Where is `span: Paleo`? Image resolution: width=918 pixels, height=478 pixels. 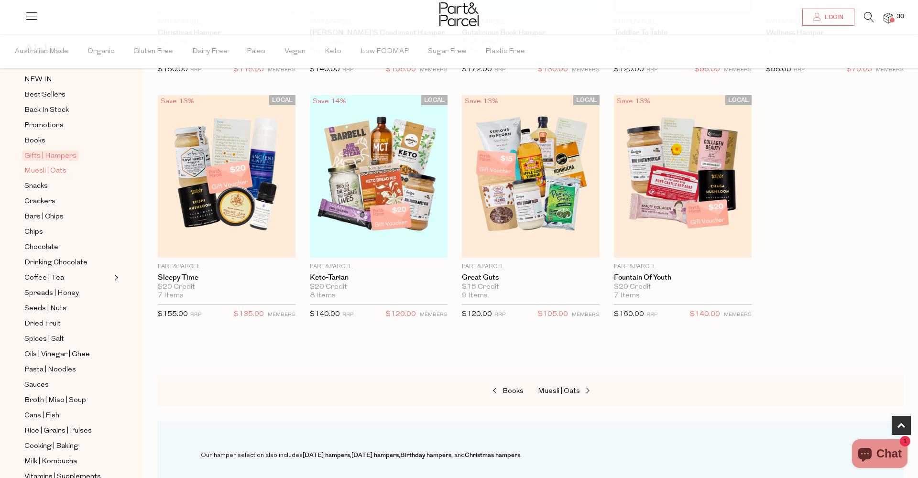
span: Paleo is located at coordinates (256, 52).